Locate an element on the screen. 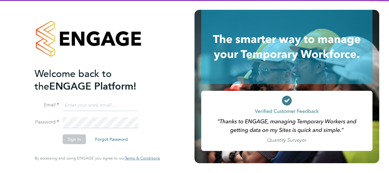 The image size is (389, 173). a: Terms & Conditions is located at coordinates (142, 158).